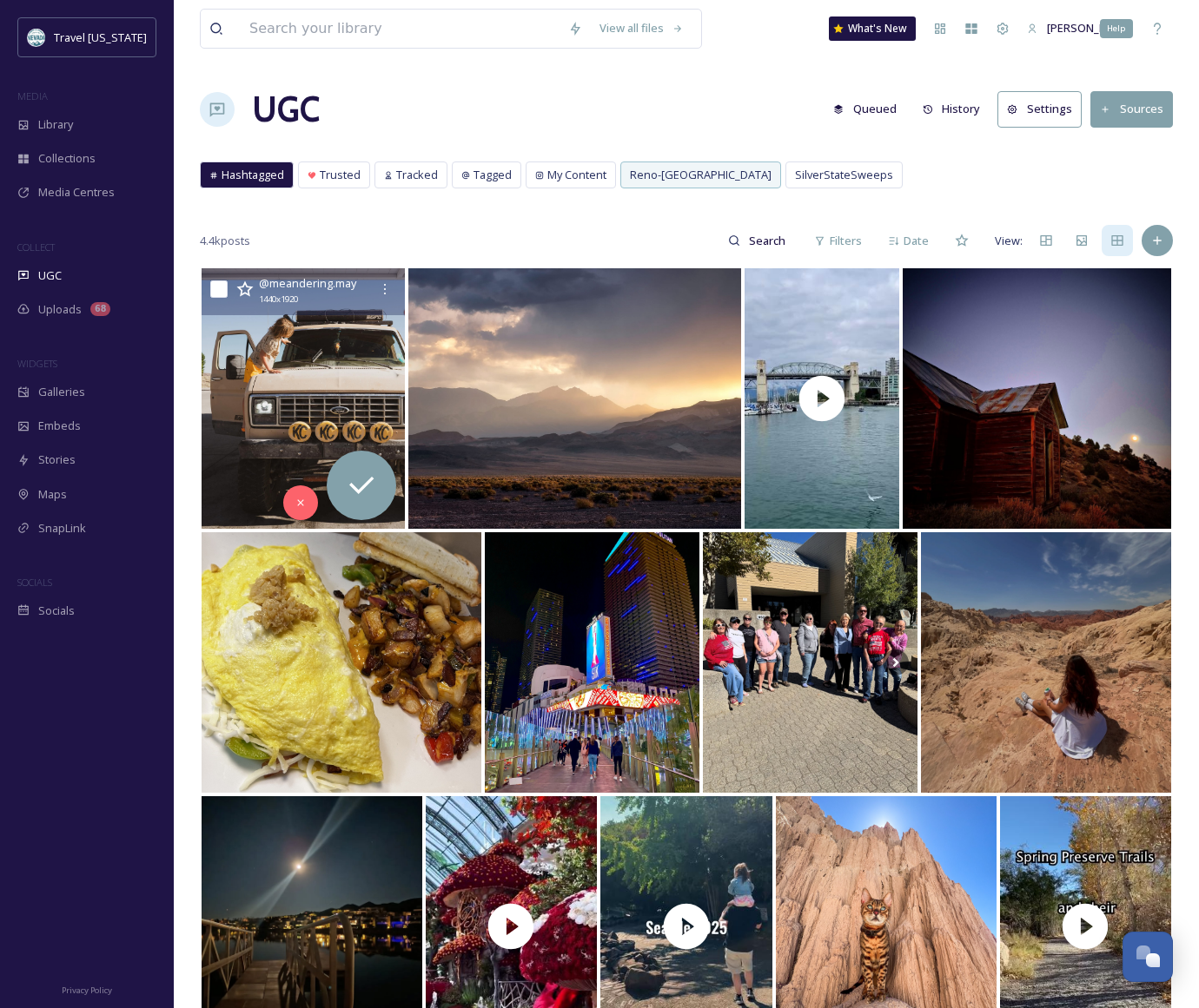 The image size is (1199, 1008). What do you see at coordinates (341, 662) in the screenshot?
I see `img: From sweet stacks to savory scrambles, we’ve got every breakfast craving covered, because morning...` at bounding box center [341, 662].